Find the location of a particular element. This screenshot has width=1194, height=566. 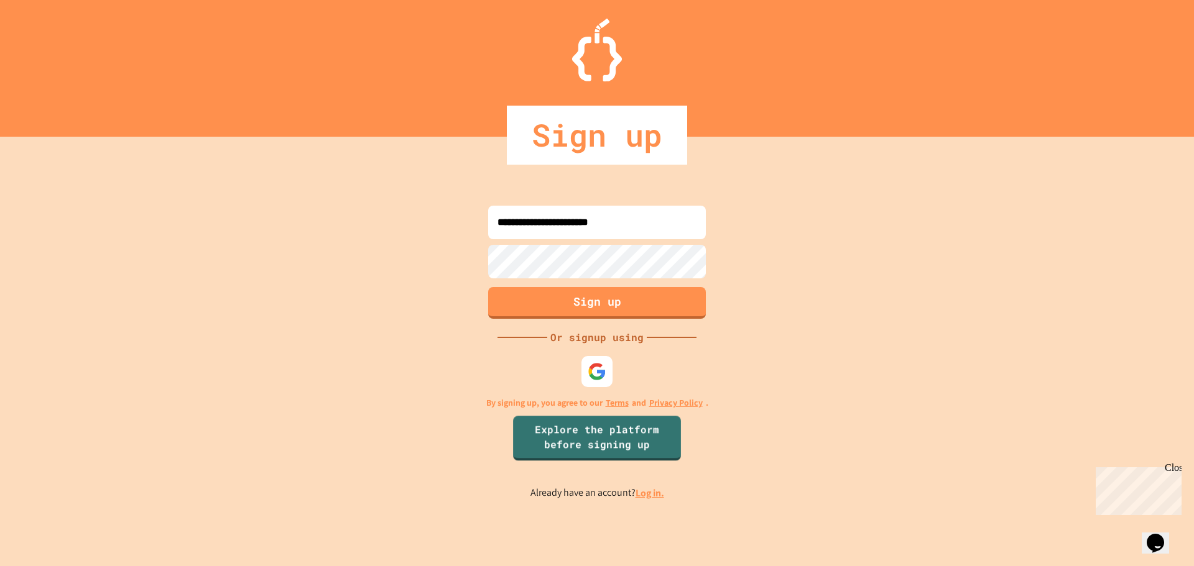

div: Or signup using is located at coordinates (597, 338).